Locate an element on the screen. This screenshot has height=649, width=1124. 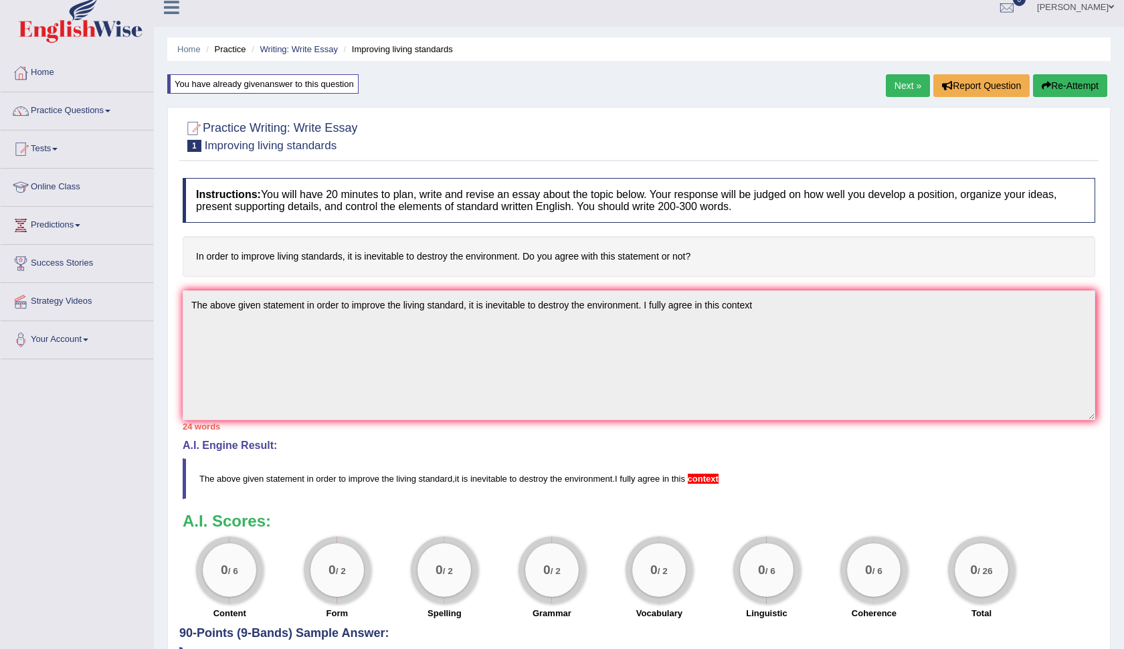
div: 24 words is located at coordinates (639, 426).